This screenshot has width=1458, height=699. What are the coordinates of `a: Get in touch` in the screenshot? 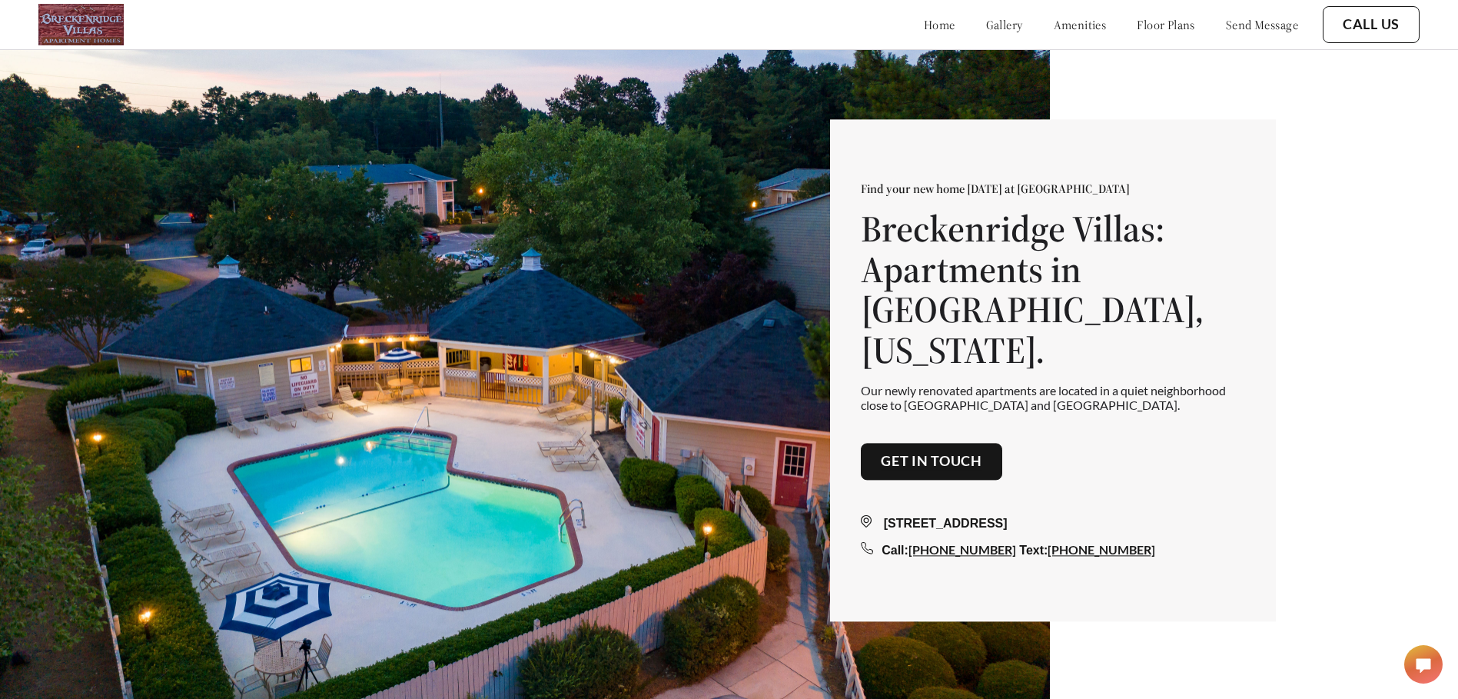 It's located at (932, 462).